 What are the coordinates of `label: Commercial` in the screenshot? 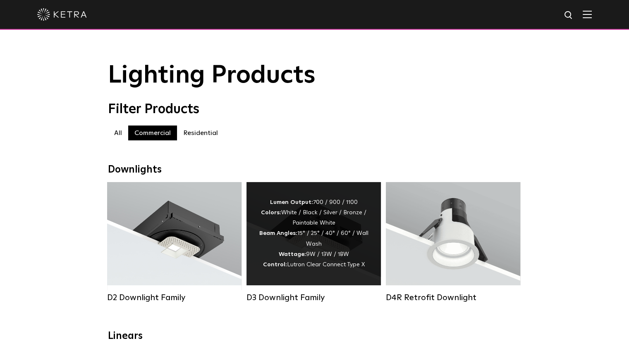 It's located at (152, 133).